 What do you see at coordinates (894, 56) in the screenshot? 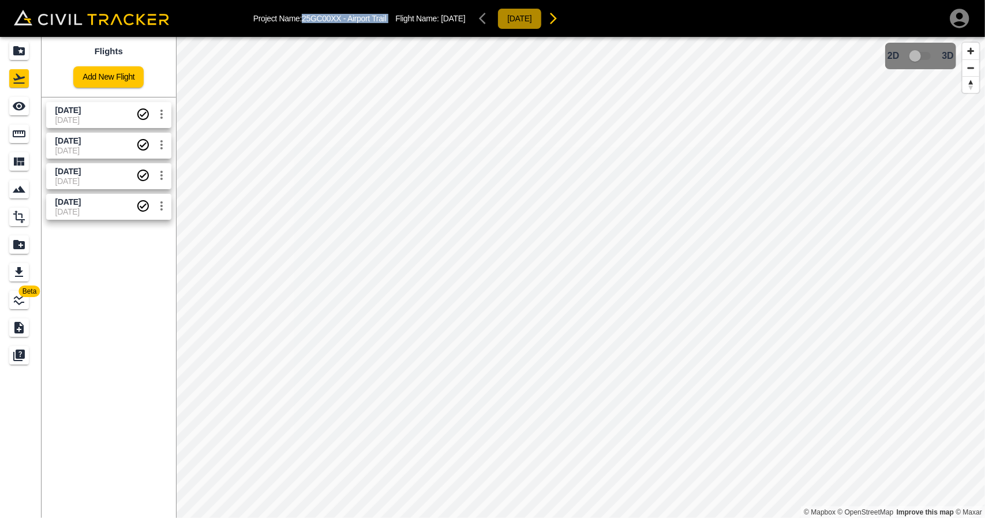
I see `span: 2D` at bounding box center [894, 56].